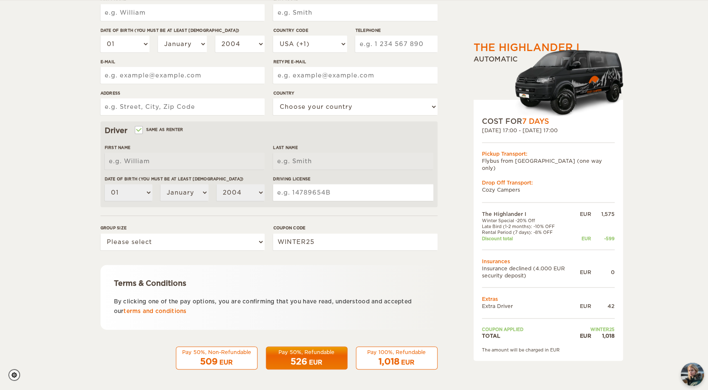  What do you see at coordinates (548, 122) in the screenshot?
I see `div: COST FOR` at bounding box center [548, 122].